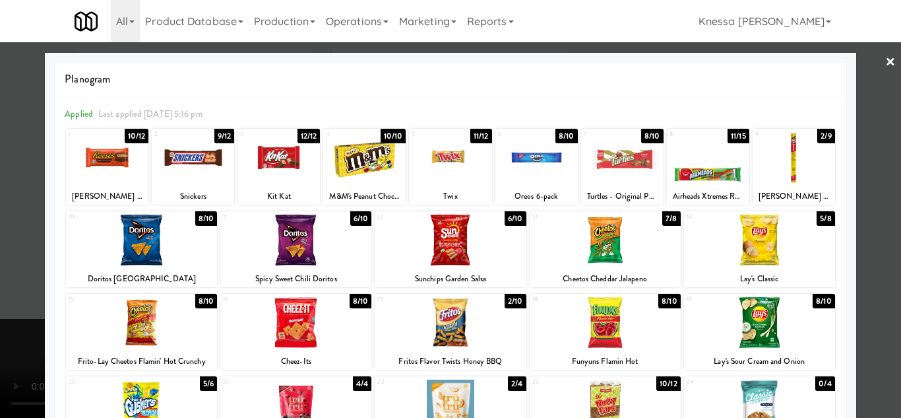 The image size is (901, 418). What do you see at coordinates (414, 299) in the screenshot?
I see `div: 17` at bounding box center [414, 299].